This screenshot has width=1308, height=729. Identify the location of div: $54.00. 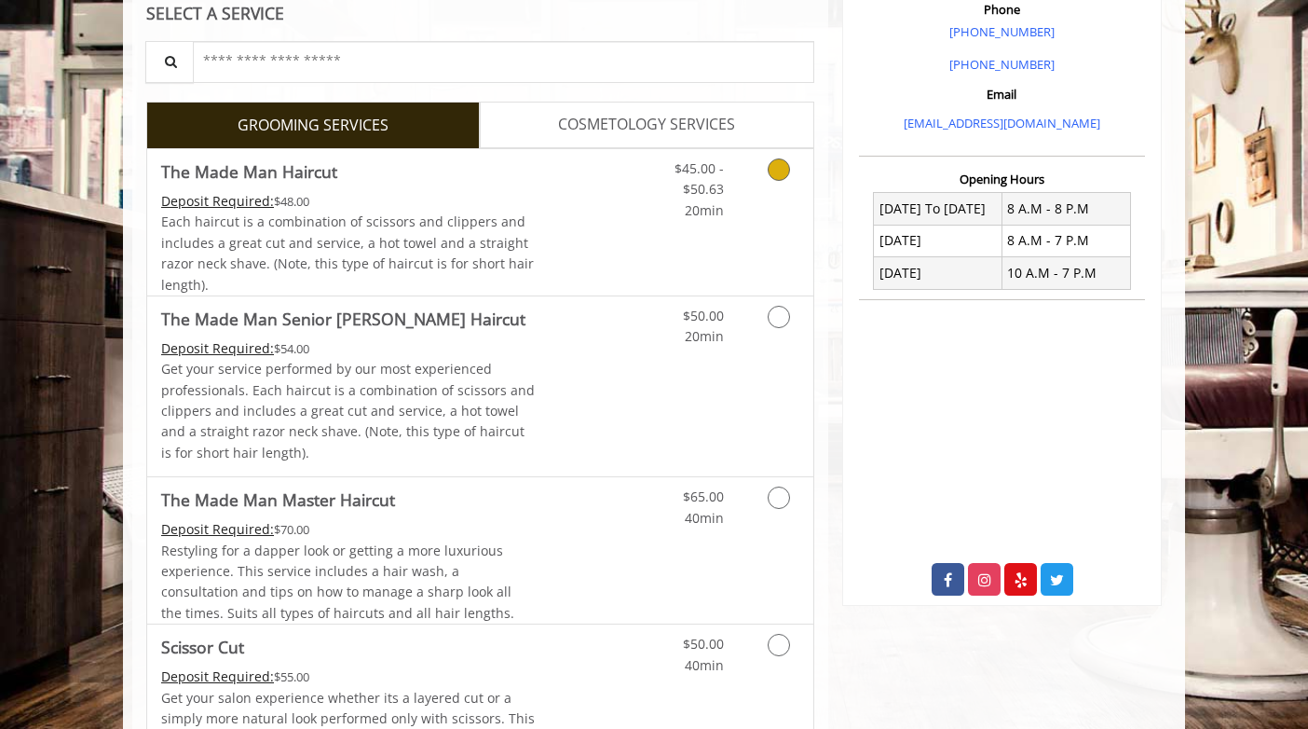
(349, 349).